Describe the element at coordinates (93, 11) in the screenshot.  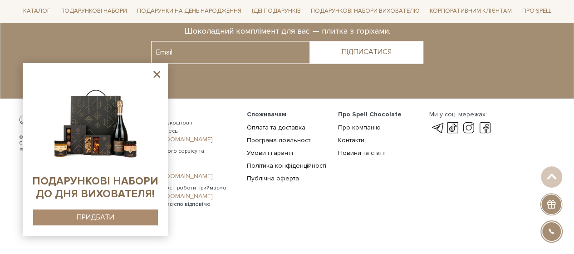
I see `a: Подарункові набори` at that location.